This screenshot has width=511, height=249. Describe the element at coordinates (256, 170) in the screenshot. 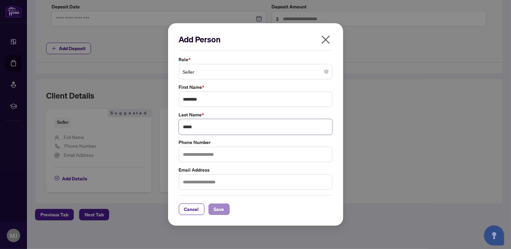

I see `label: Email Address` at that location.